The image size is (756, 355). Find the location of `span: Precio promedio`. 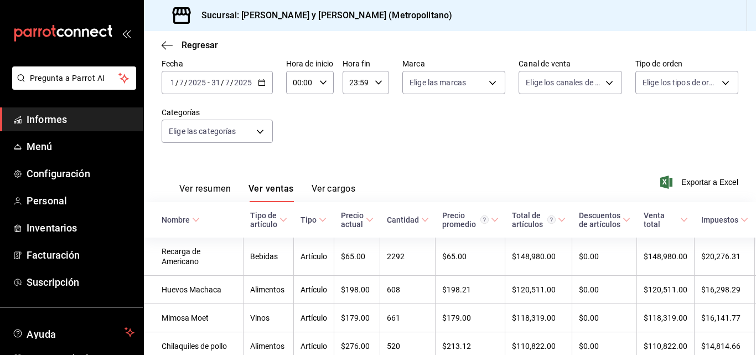

span: Precio promedio is located at coordinates (470, 220).